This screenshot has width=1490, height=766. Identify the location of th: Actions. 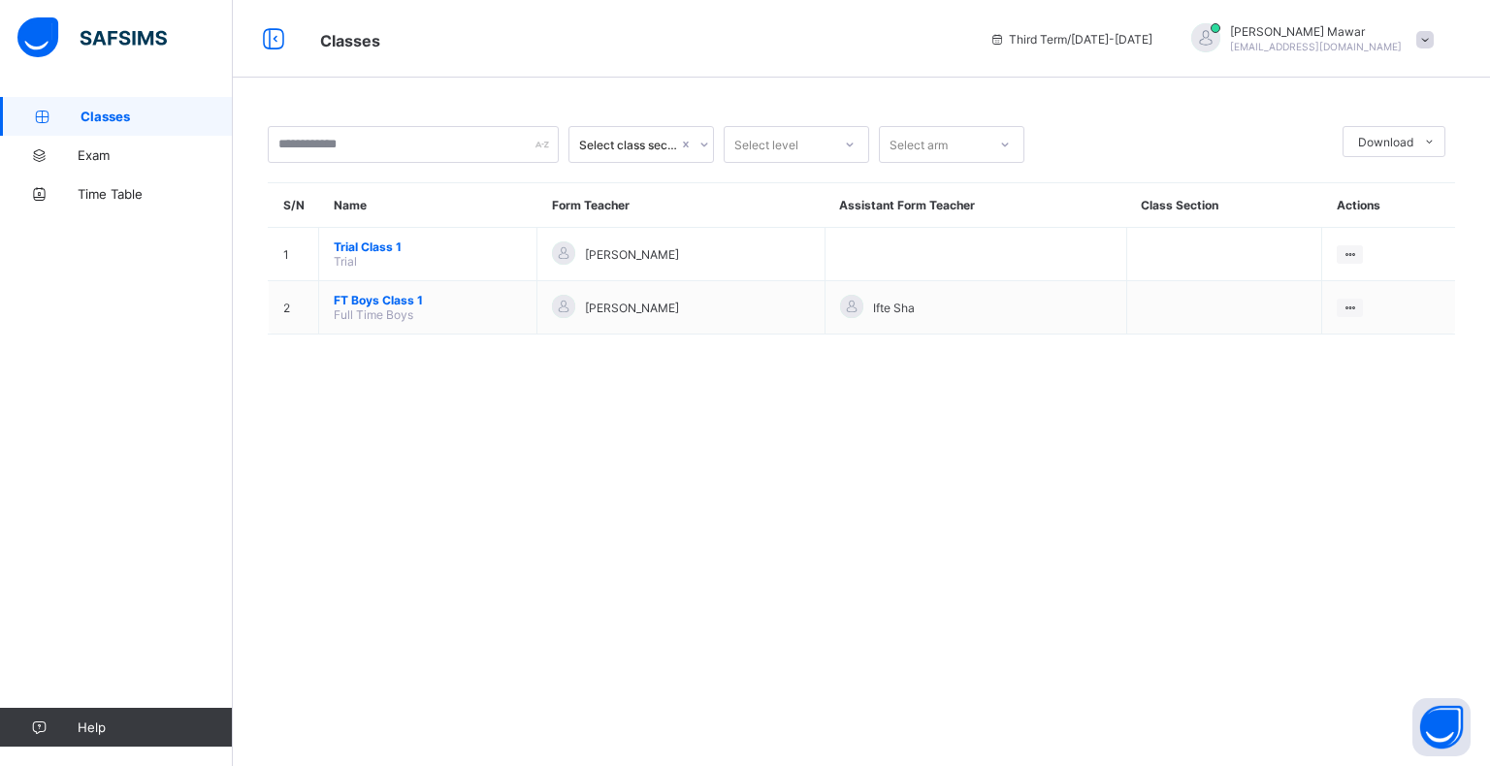
(1388, 206).